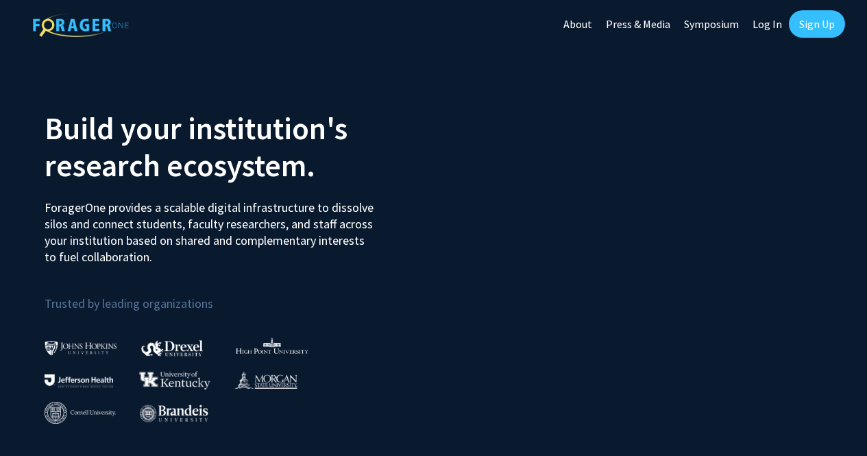  Describe the element at coordinates (79, 380) in the screenshot. I see `img: Thomas Jefferson University` at that location.